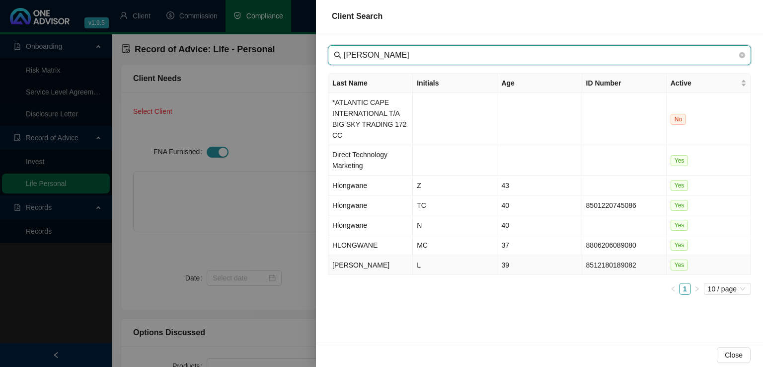 The height and width of the screenshot is (367, 763). What do you see at coordinates (734, 355) in the screenshot?
I see `button: Close` at bounding box center [734, 355].